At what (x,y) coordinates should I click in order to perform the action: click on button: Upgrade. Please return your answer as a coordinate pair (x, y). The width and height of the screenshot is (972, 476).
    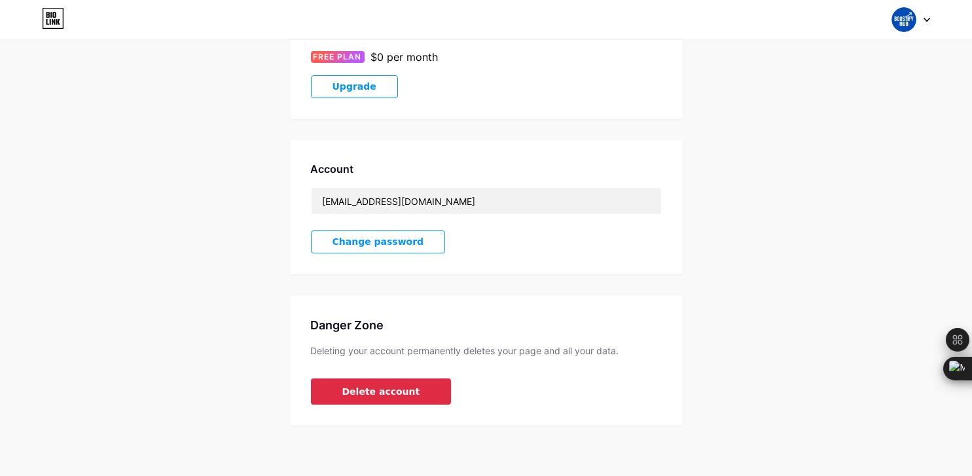
    Looking at the image, I should click on (354, 86).